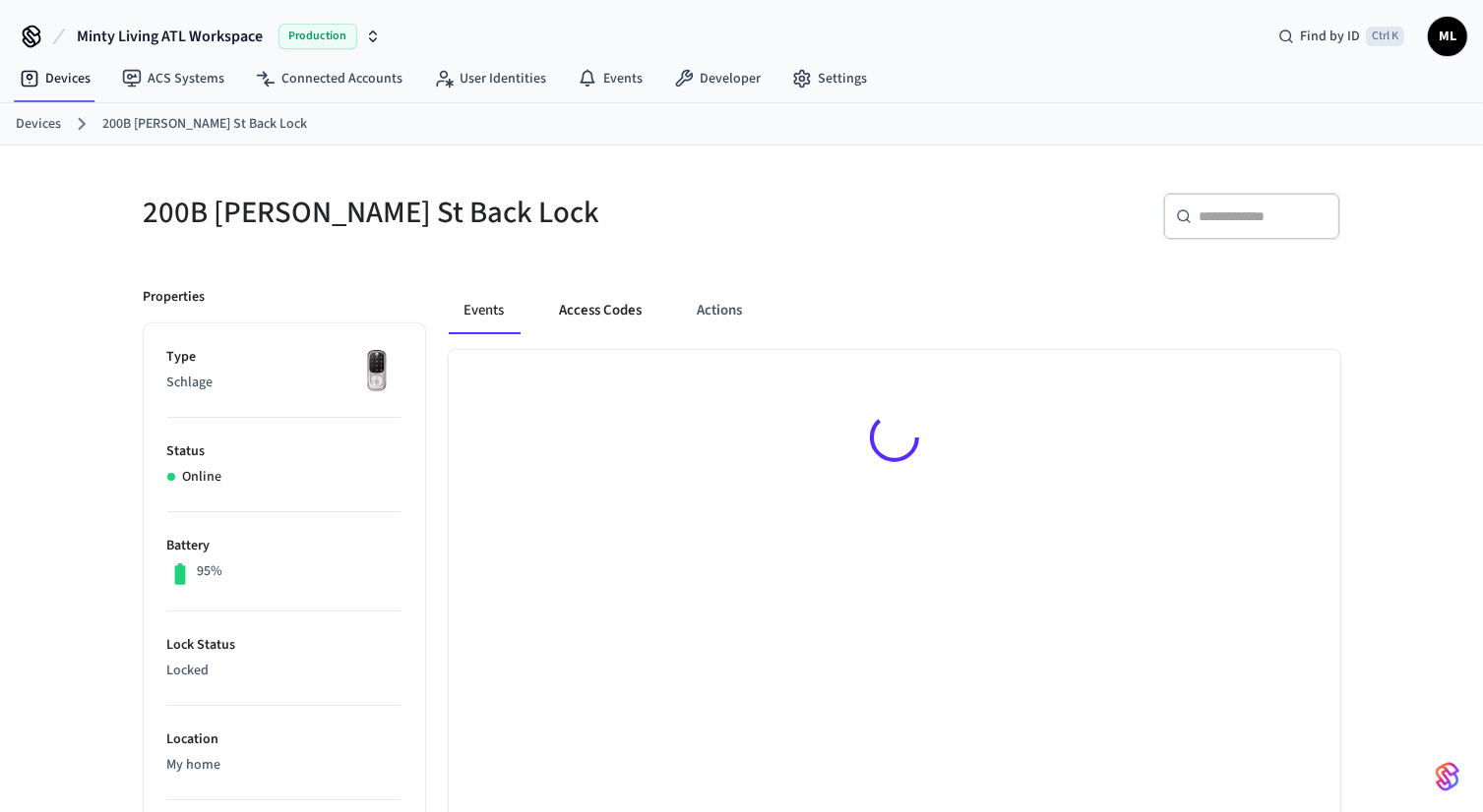 The image size is (1483, 812). What do you see at coordinates (328, 79) in the screenshot?
I see `a: Connected Accounts` at bounding box center [328, 79].